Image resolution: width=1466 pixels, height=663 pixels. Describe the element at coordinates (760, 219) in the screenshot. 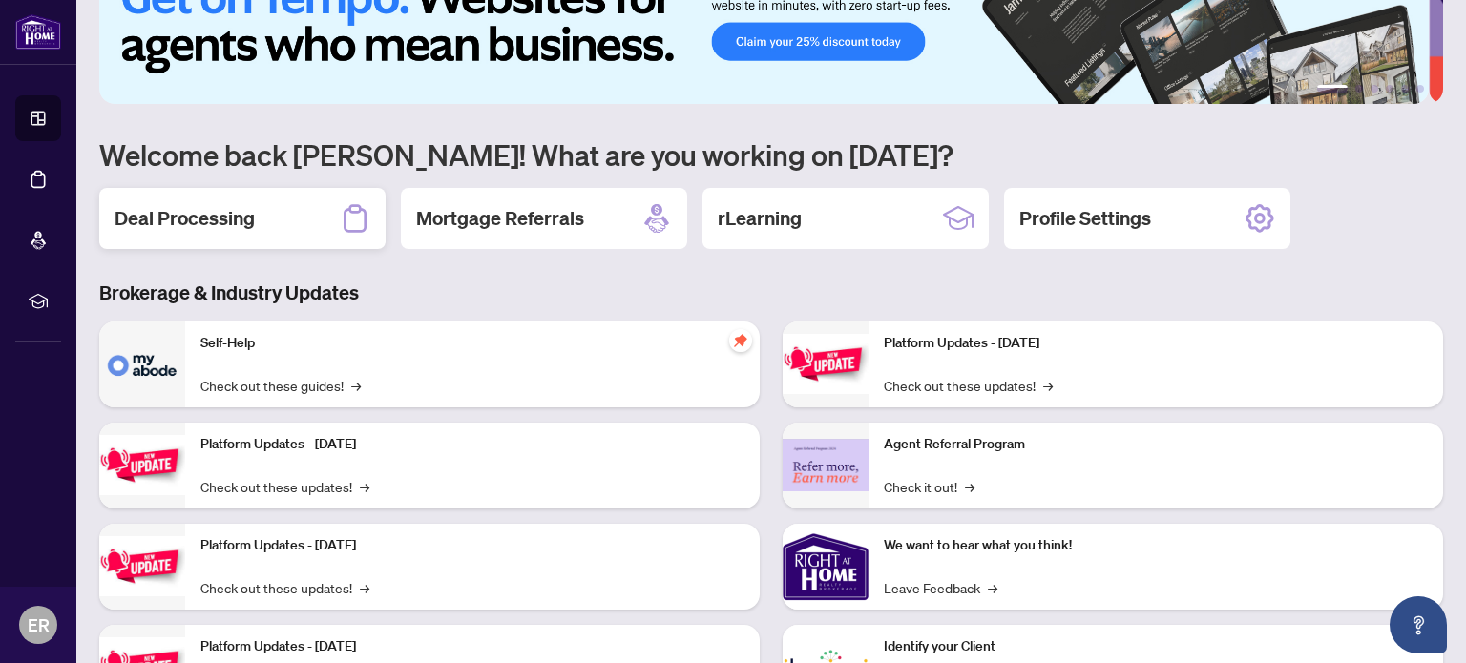

I see `h2: rLearning` at that location.